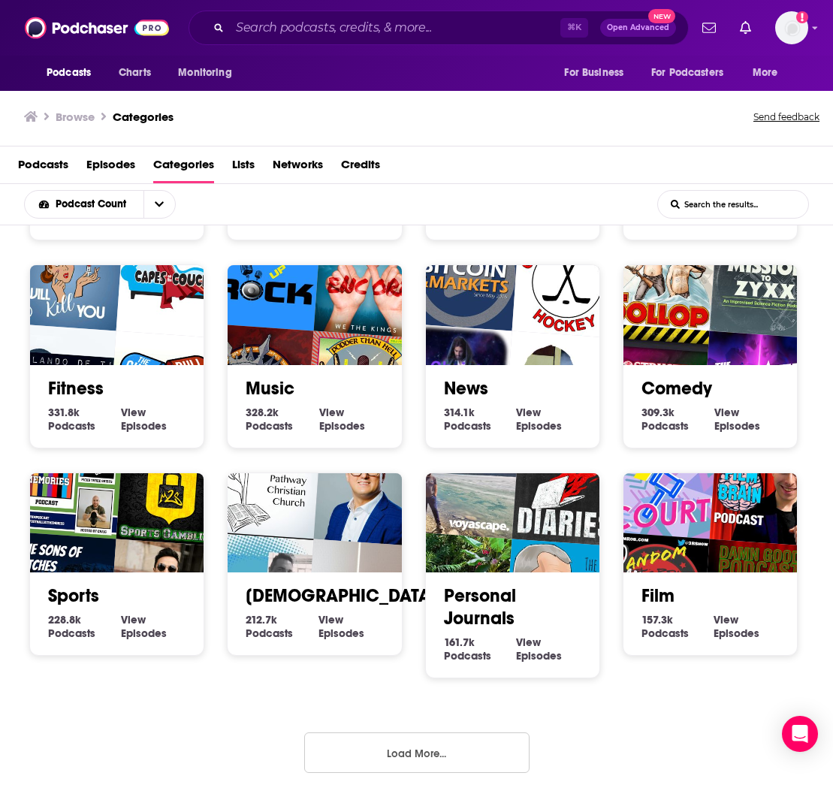 This screenshot has width=833, height=797. I want to click on img: WTK: Encore, so click(369, 282).